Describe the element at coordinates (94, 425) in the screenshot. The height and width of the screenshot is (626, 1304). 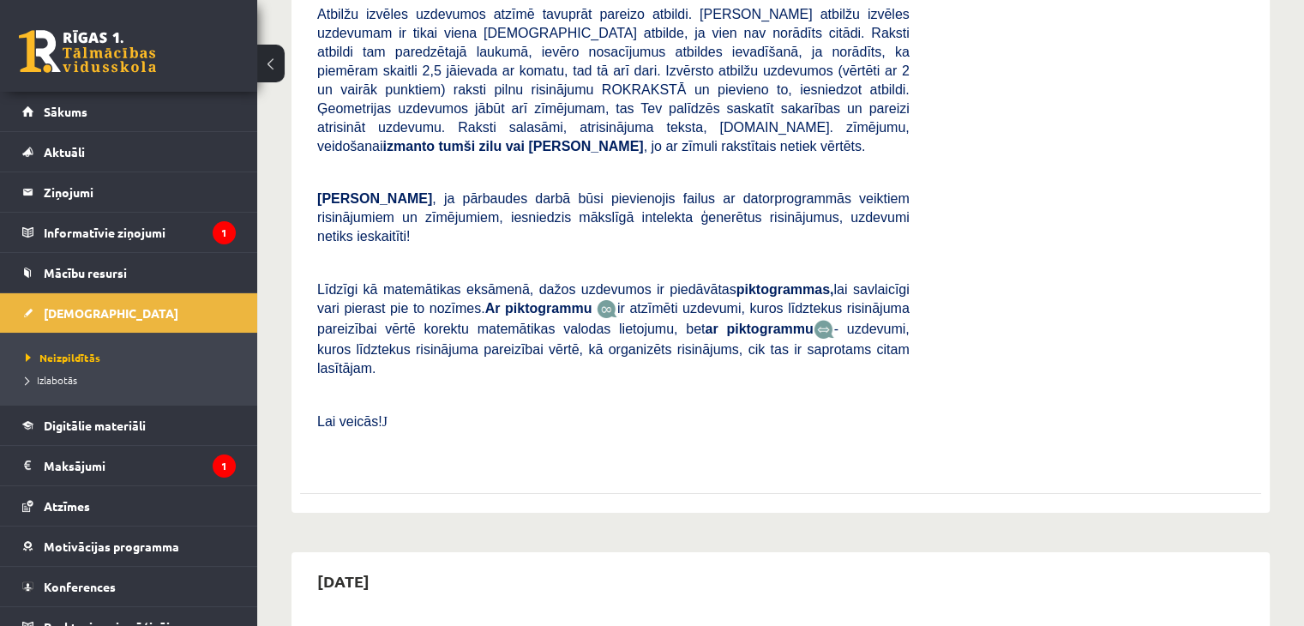
I see `span: Digitālie materiāli` at that location.